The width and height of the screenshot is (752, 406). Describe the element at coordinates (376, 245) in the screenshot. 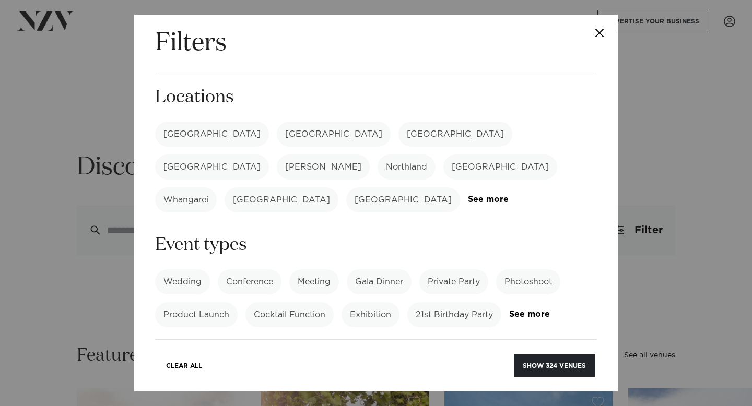

I see `h3: Event types` at that location.